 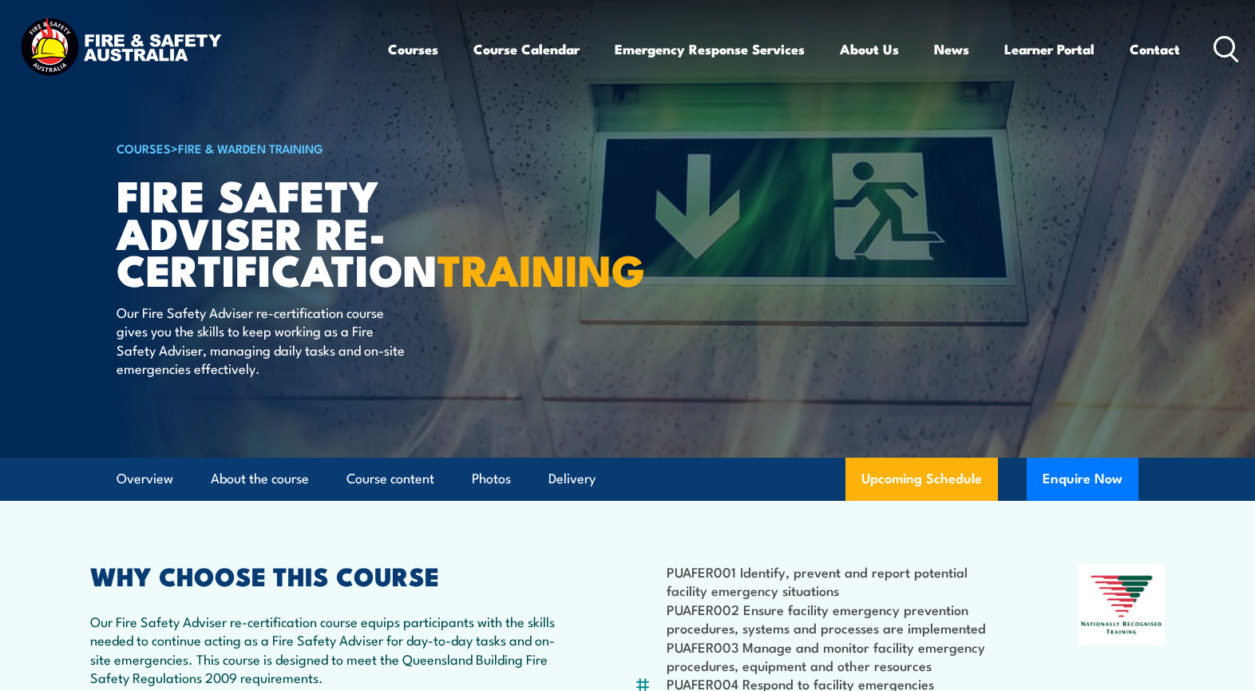 I want to click on a: Overview, so click(x=145, y=478).